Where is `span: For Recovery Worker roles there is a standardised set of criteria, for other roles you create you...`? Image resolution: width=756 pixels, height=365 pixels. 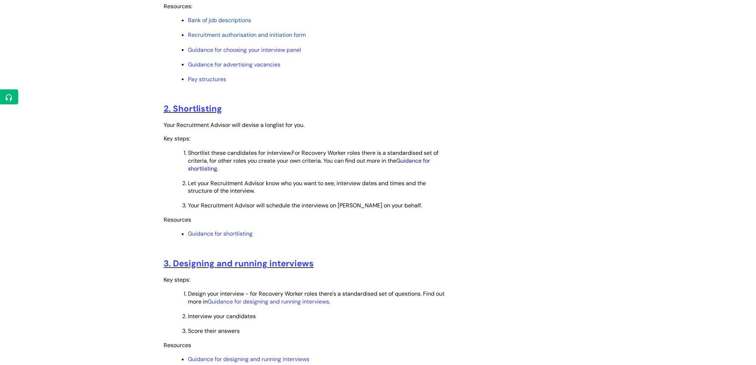 span: For Recovery Worker roles there is a standardised set of criteria, for other roles you create you... is located at coordinates (313, 156).